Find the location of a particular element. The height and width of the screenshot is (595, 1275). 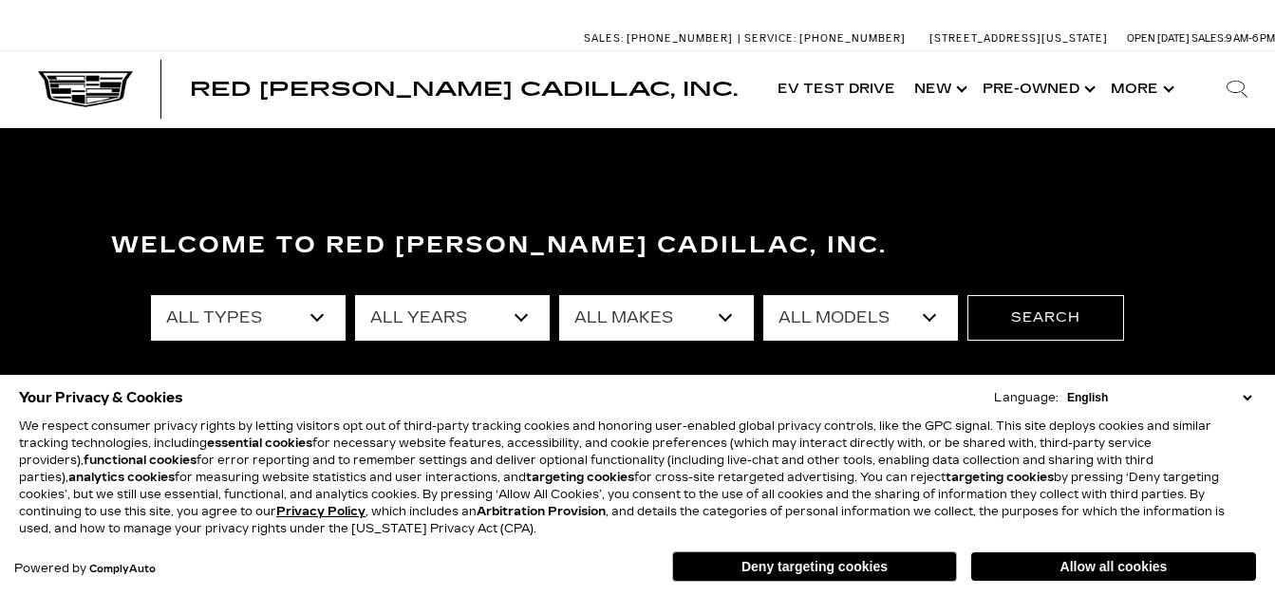

span: 9 AM-6 PM is located at coordinates (1251, 38).